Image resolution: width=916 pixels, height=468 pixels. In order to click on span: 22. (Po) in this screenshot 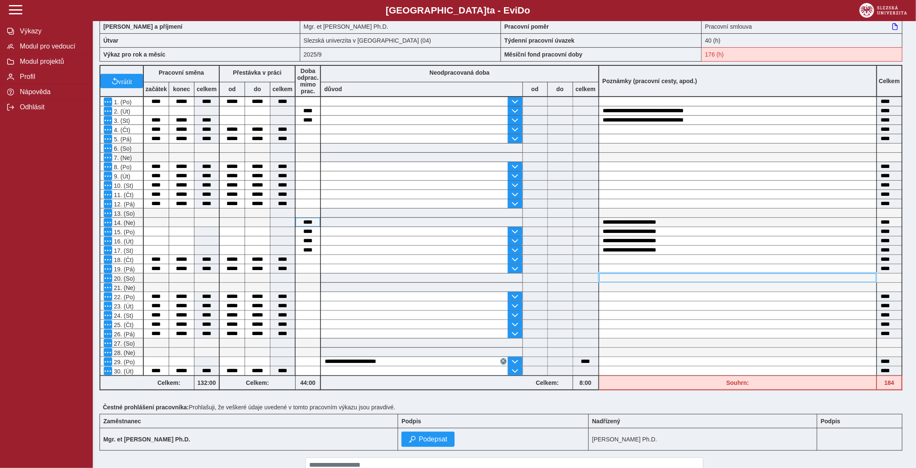, I will do `click(124, 297)`.